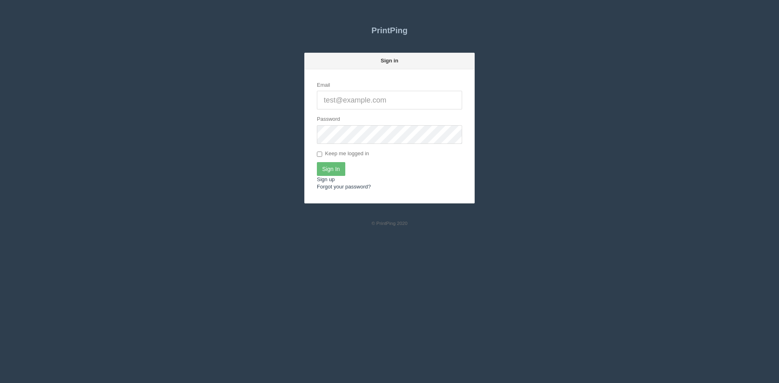 The height and width of the screenshot is (383, 779). I want to click on a: PrintPing, so click(389, 30).